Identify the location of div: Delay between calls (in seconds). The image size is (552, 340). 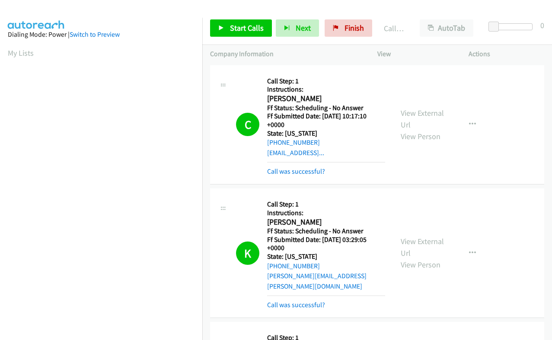
(513, 27).